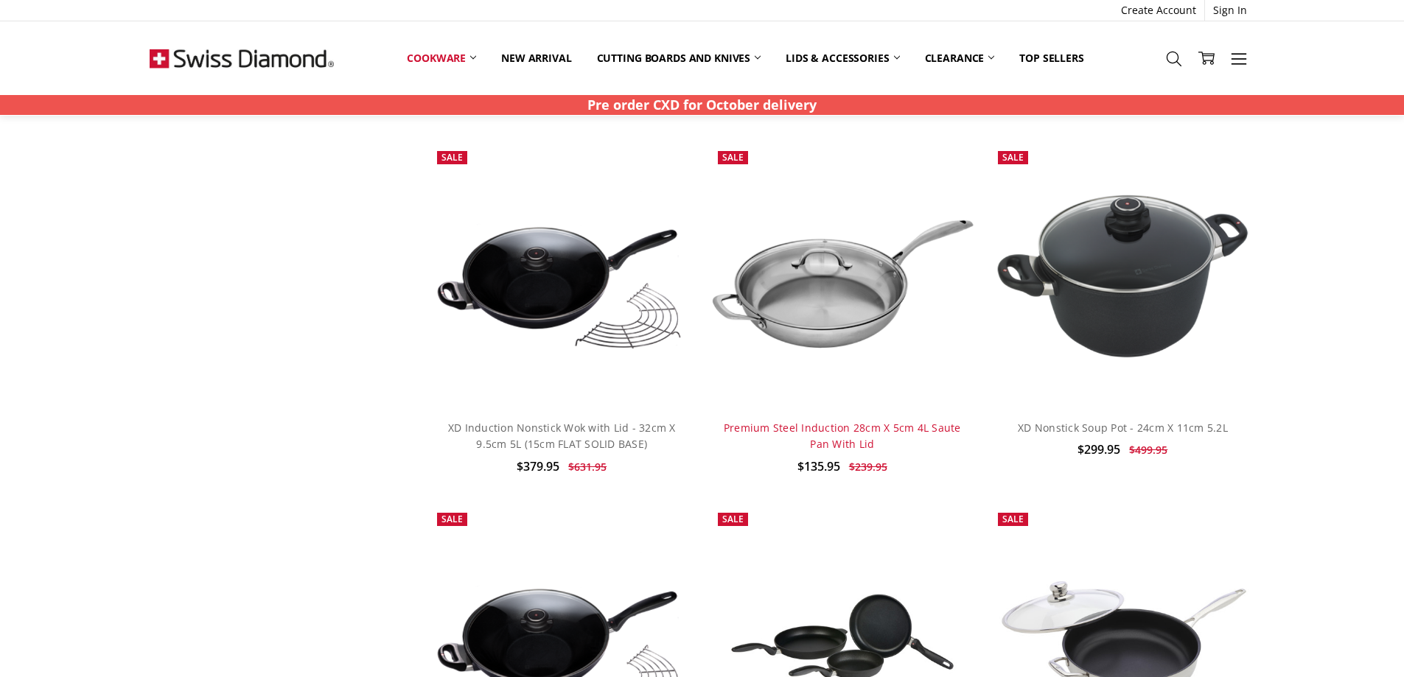  Describe the element at coordinates (702, 105) in the screenshot. I see `strong: Pre order CXD for October delivery` at that location.